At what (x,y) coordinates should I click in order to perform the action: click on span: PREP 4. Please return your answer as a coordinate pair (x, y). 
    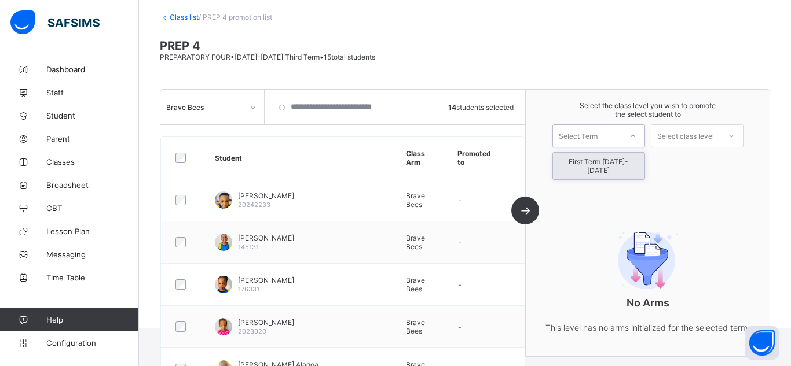
    Looking at the image, I should click on (465, 46).